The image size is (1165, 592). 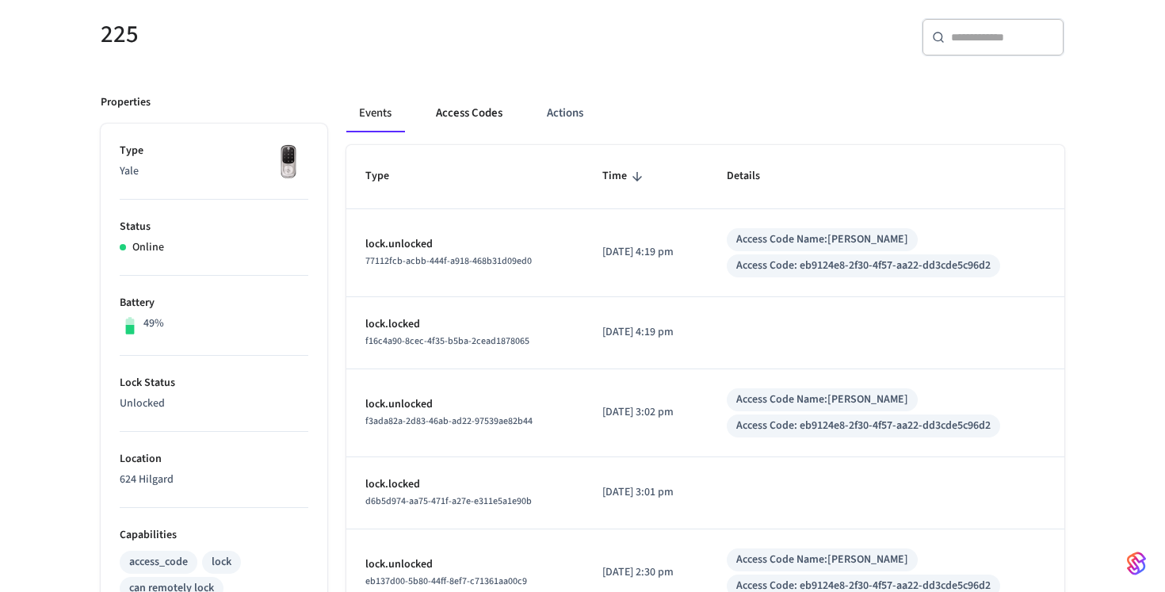 I want to click on p: Yale, so click(x=214, y=171).